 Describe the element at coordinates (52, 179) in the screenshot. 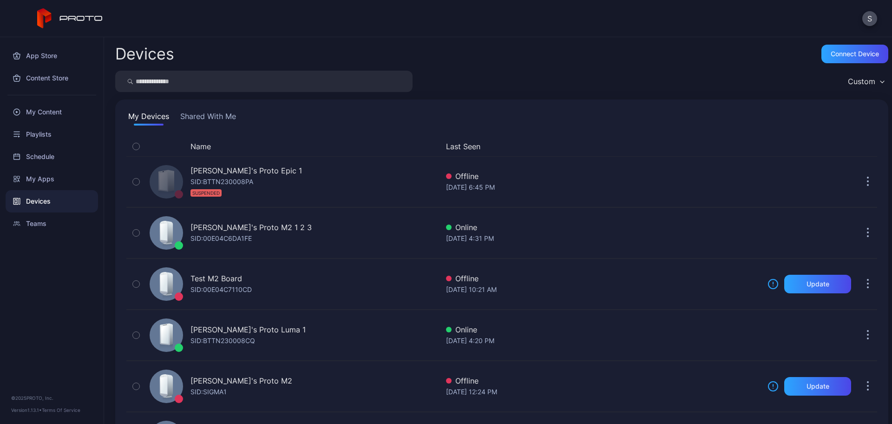

I see `div: My Apps` at that location.